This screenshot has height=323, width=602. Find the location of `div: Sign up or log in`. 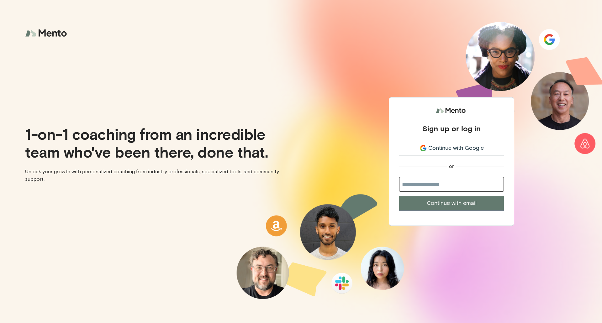

div: Sign up or log in is located at coordinates (452, 129).